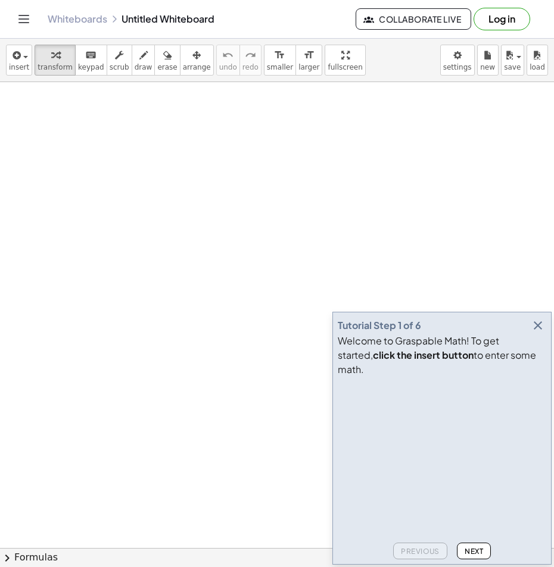  I want to click on button: new, so click(488, 60).